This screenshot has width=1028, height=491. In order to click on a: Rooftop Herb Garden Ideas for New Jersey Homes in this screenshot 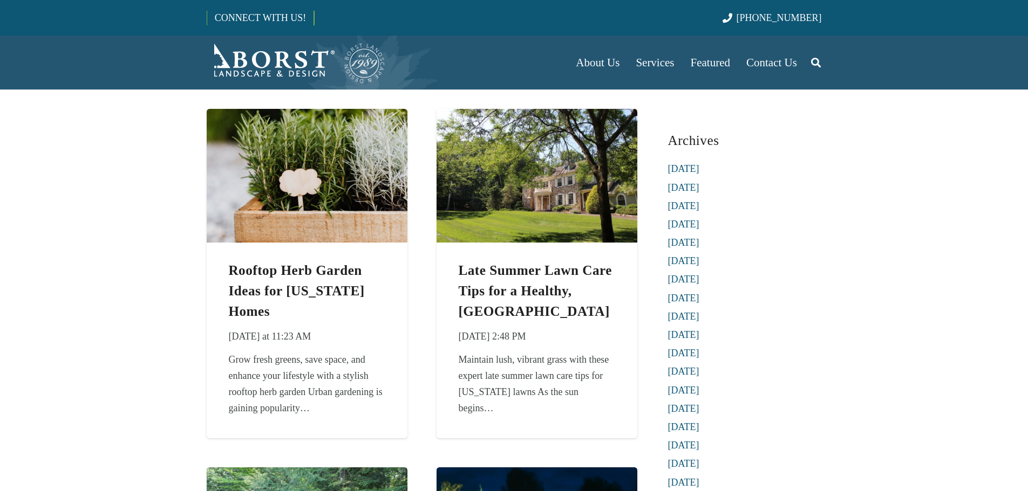, I will do `click(307, 117)`.